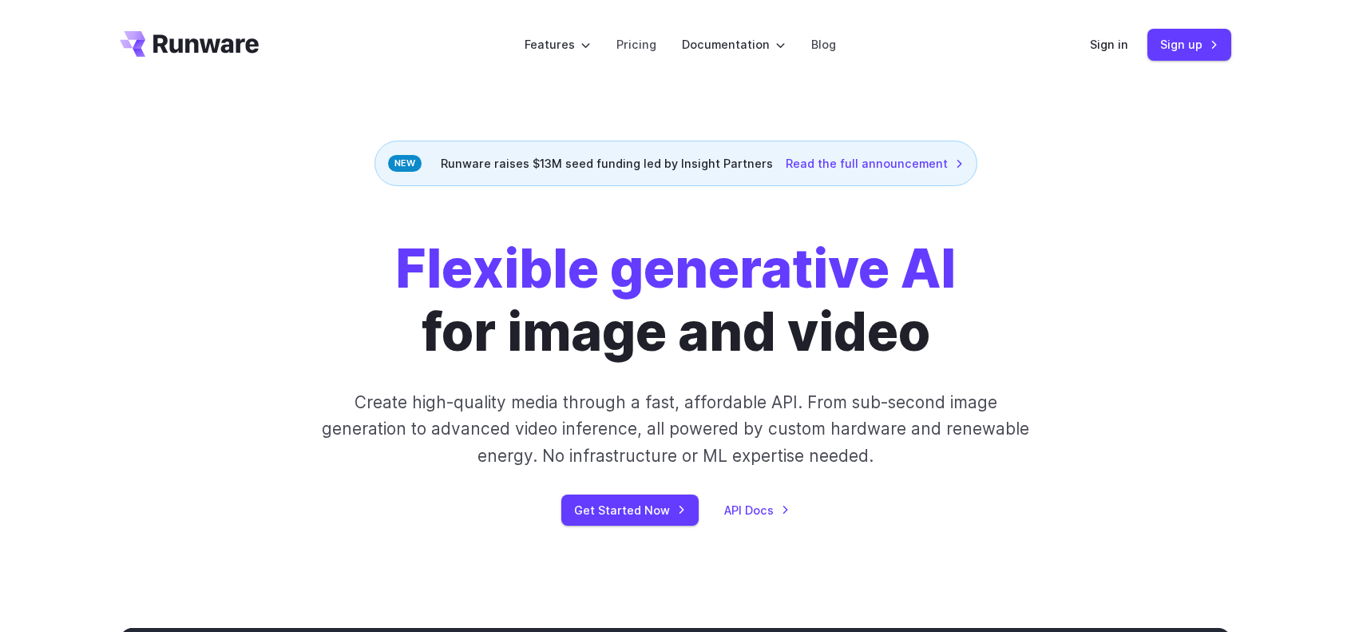 This screenshot has height=632, width=1351. Describe the element at coordinates (874, 163) in the screenshot. I see `a: Read the full announcement` at that location.